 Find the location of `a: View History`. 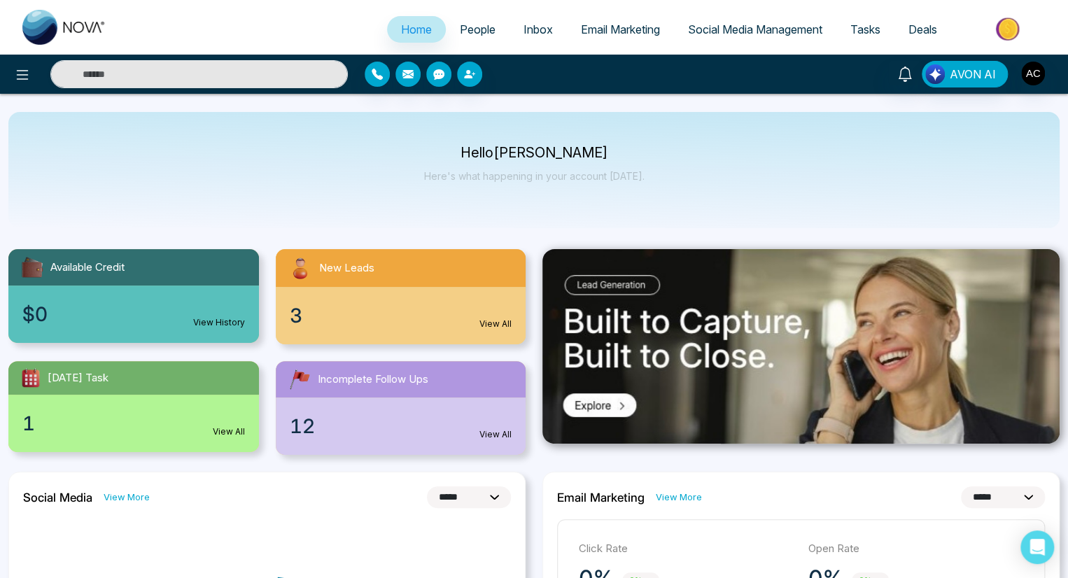

a: View History is located at coordinates (219, 323).